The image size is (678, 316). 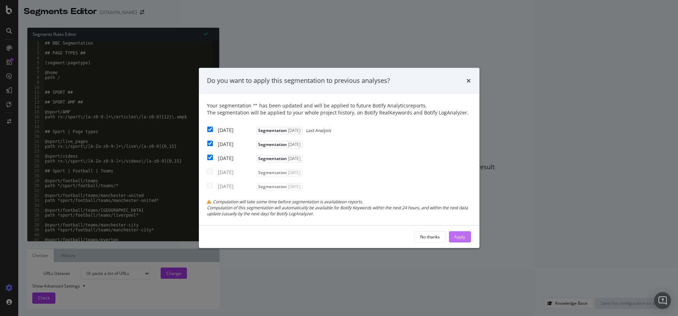 What do you see at coordinates (289, 201) in the screenshot?
I see `span: Computation will take some time before segmentation is available on reports.` at bounding box center [289, 201].